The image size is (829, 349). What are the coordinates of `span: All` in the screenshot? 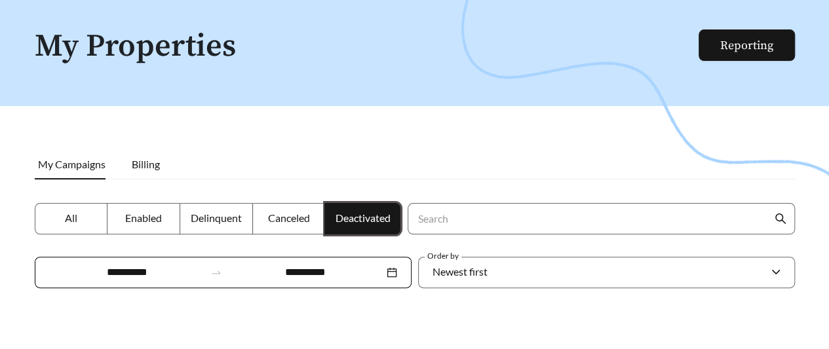 It's located at (71, 218).